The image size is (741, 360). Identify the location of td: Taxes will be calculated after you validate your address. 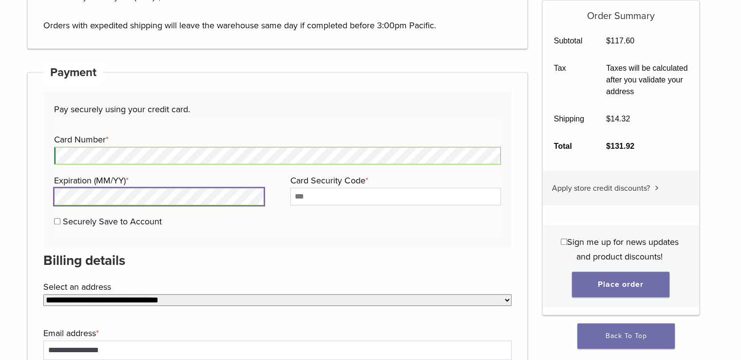
(647, 80).